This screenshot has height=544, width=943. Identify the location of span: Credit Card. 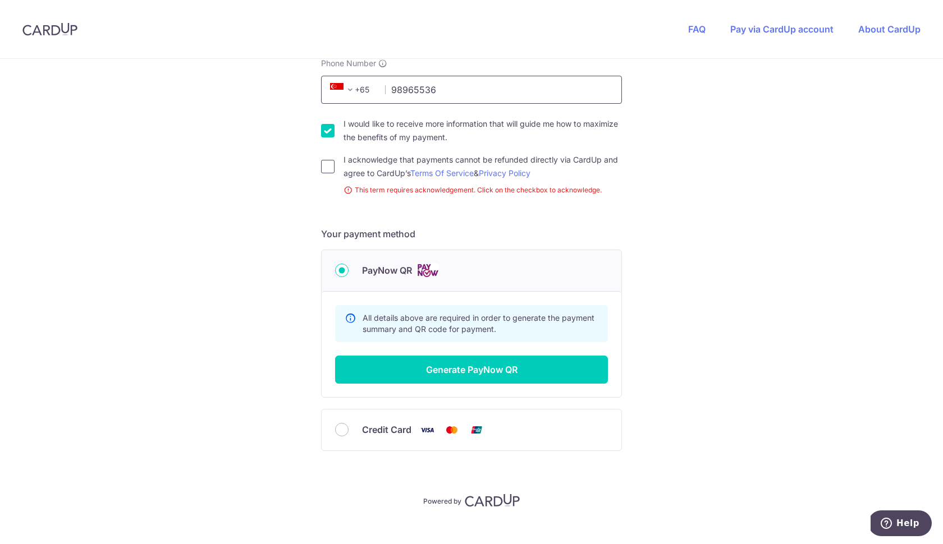
(387, 430).